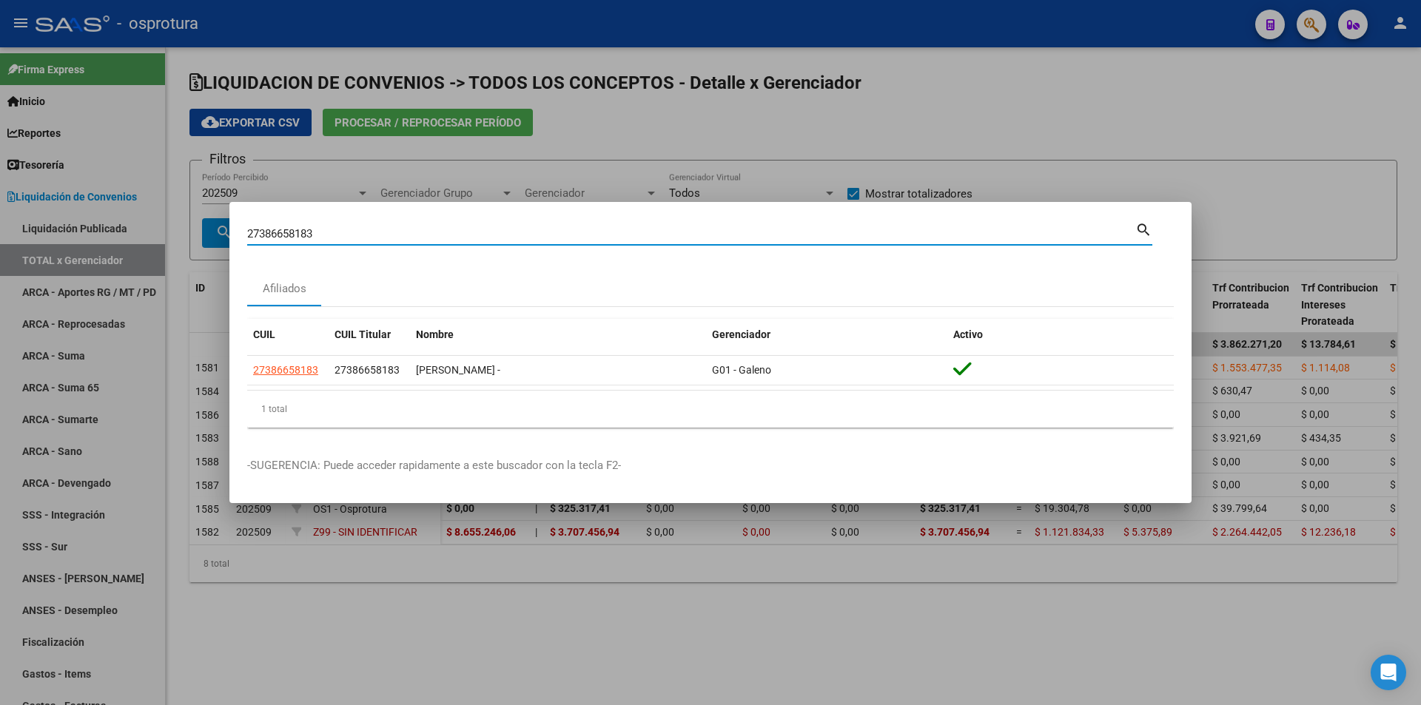  Describe the element at coordinates (742, 370) in the screenshot. I see `span: G01 - Galeno` at that location.